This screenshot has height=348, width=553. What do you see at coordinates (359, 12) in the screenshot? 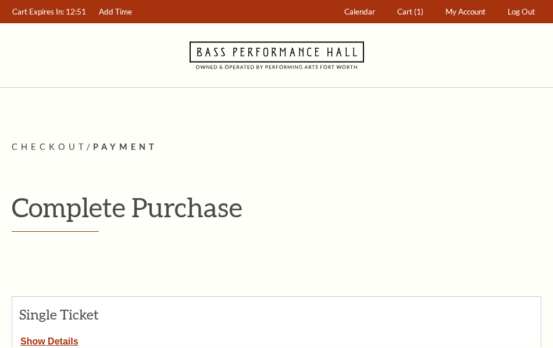
I see `span: Calendar` at bounding box center [359, 12].